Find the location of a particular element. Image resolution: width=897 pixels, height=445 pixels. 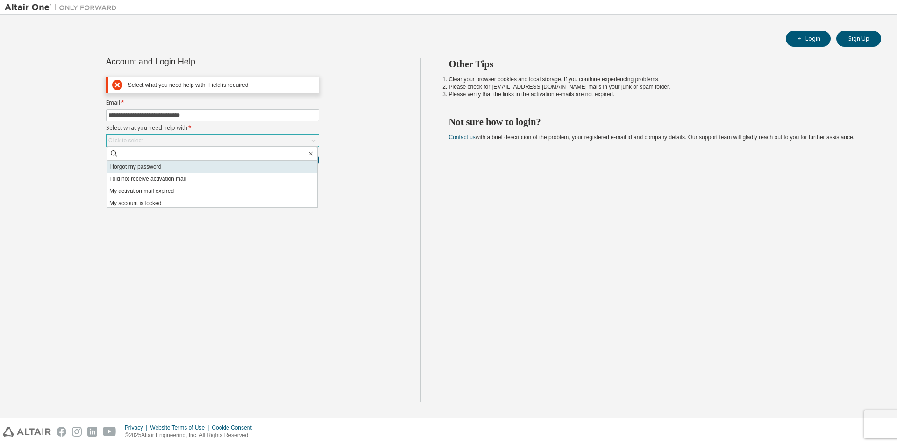

p: © 2025 Altair Engineering, Inc. All Rights Reserved. is located at coordinates (191, 436).